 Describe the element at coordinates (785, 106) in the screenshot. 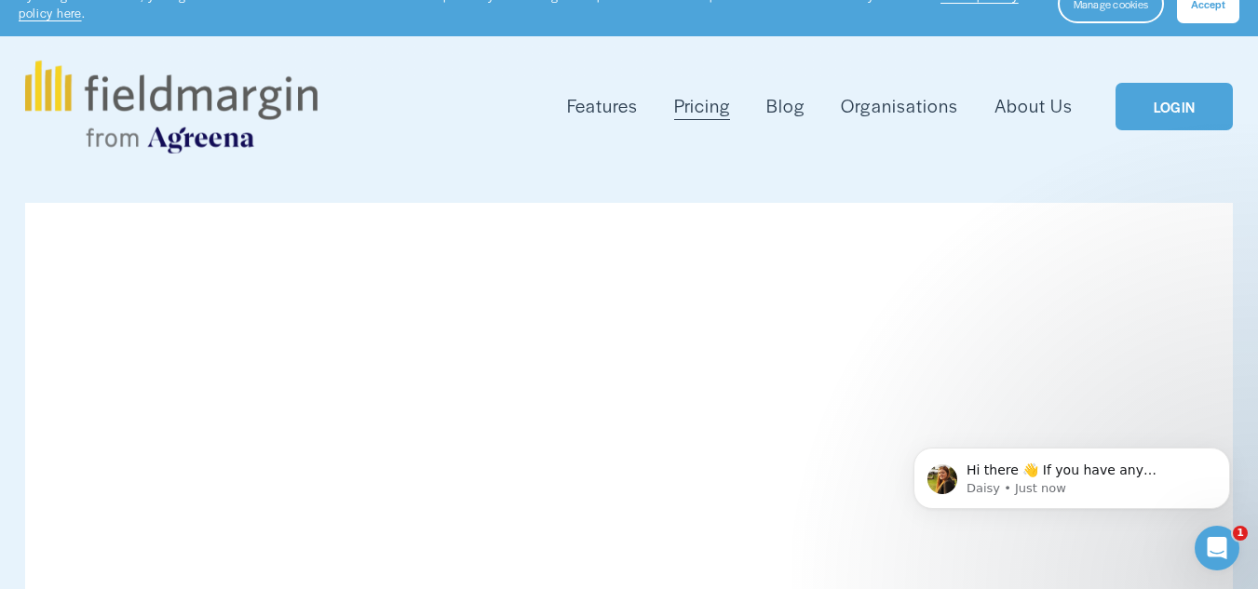

I see `a: Blog` at that location.